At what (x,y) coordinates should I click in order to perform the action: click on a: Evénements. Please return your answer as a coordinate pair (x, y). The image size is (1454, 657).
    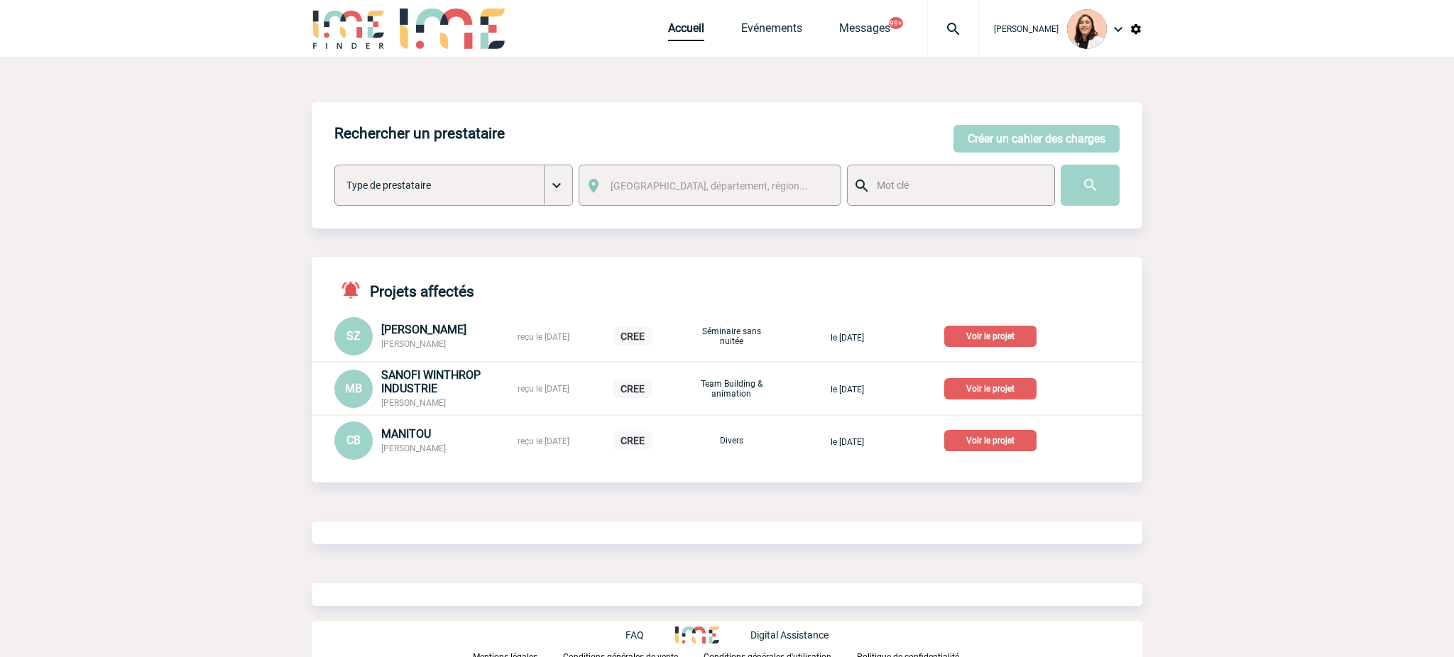
    Looking at the image, I should click on (772, 31).